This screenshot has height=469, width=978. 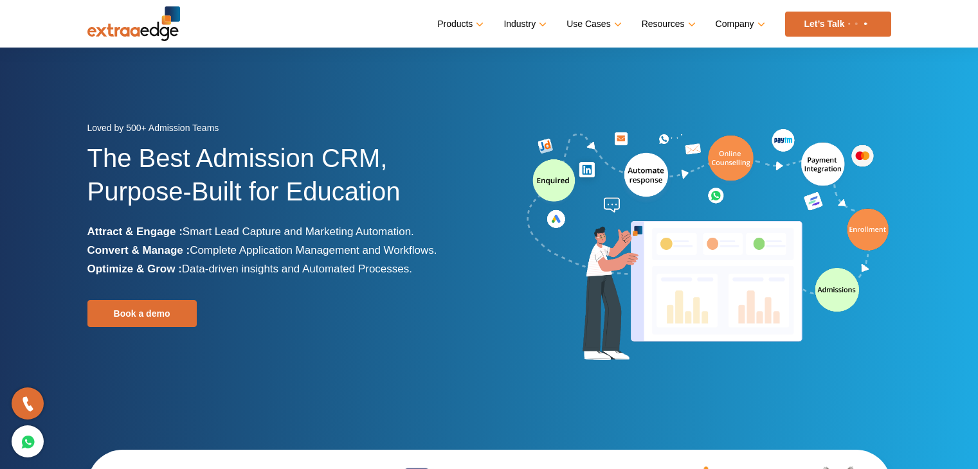 What do you see at coordinates (667, 24) in the screenshot?
I see `a: Resources` at bounding box center [667, 24].